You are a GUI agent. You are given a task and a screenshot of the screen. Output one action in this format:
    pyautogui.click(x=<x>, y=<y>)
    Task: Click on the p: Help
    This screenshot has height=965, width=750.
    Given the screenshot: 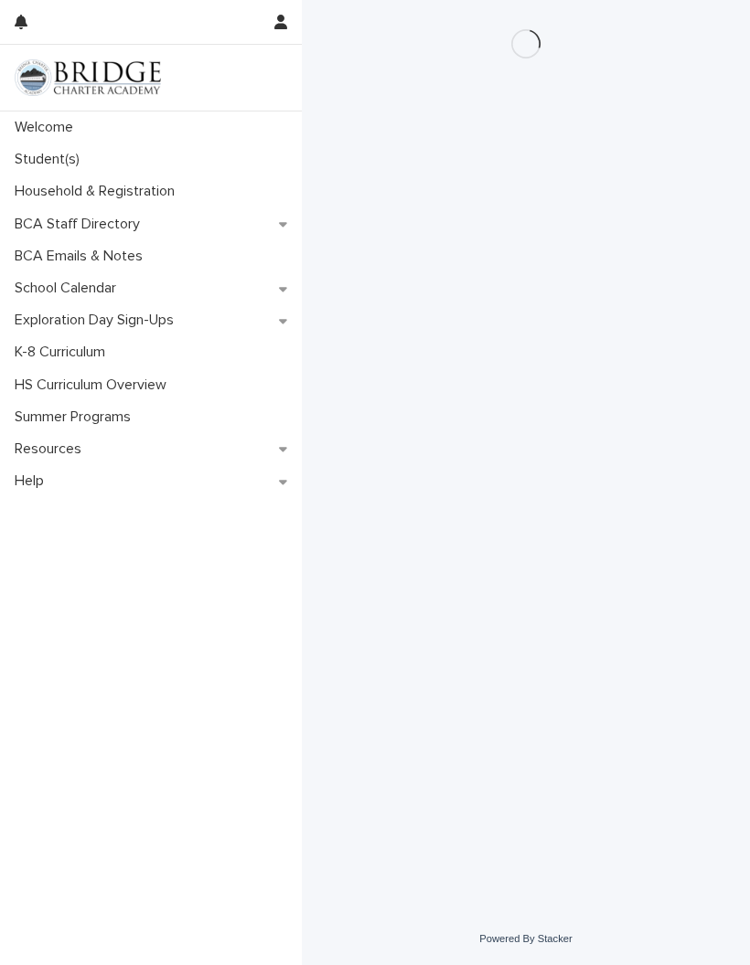 What is the action you would take?
    pyautogui.click(x=33, y=481)
    